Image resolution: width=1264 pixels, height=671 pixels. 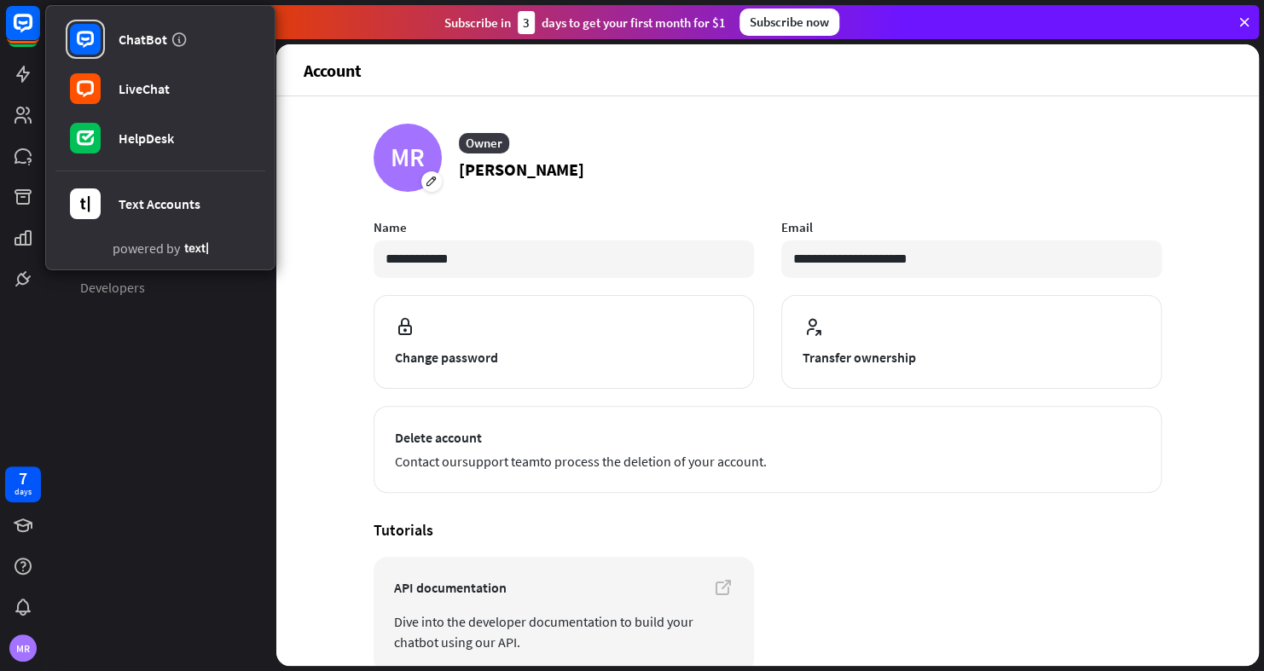 I want to click on div: Owner, so click(x=484, y=143).